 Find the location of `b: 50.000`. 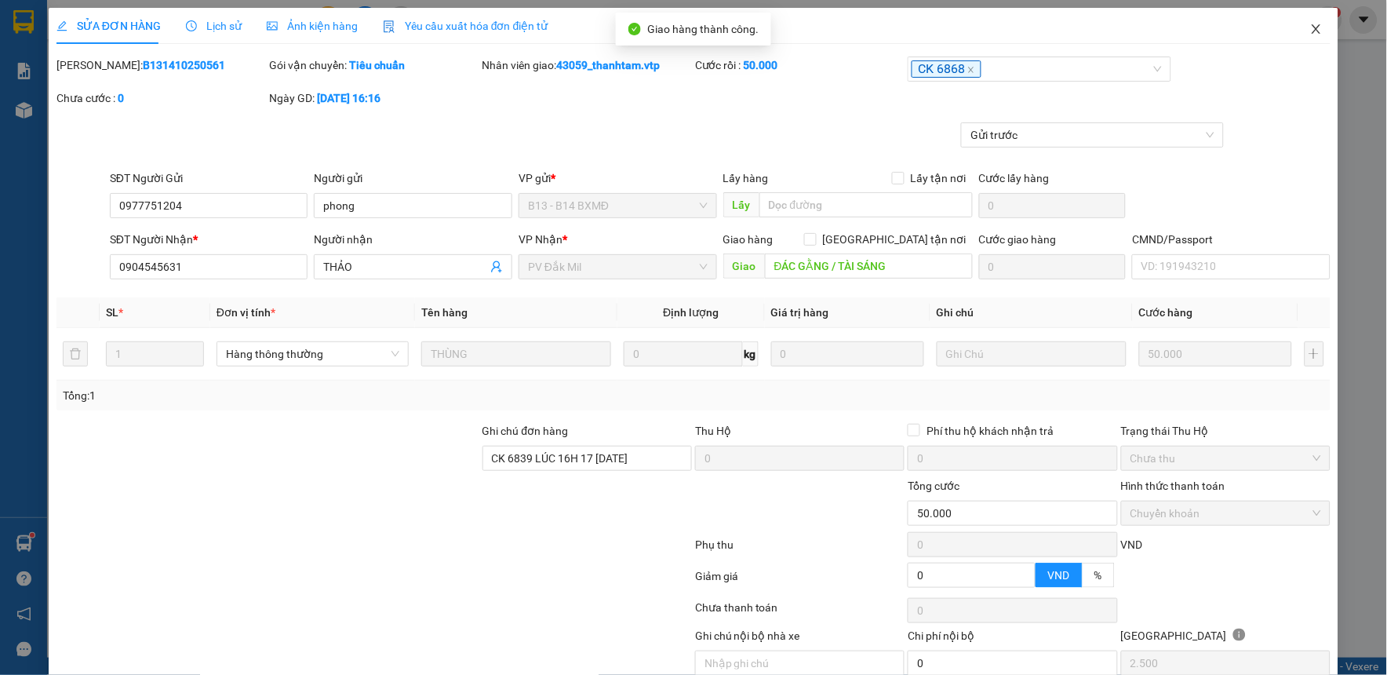

b: 50.000 is located at coordinates (761, 65).